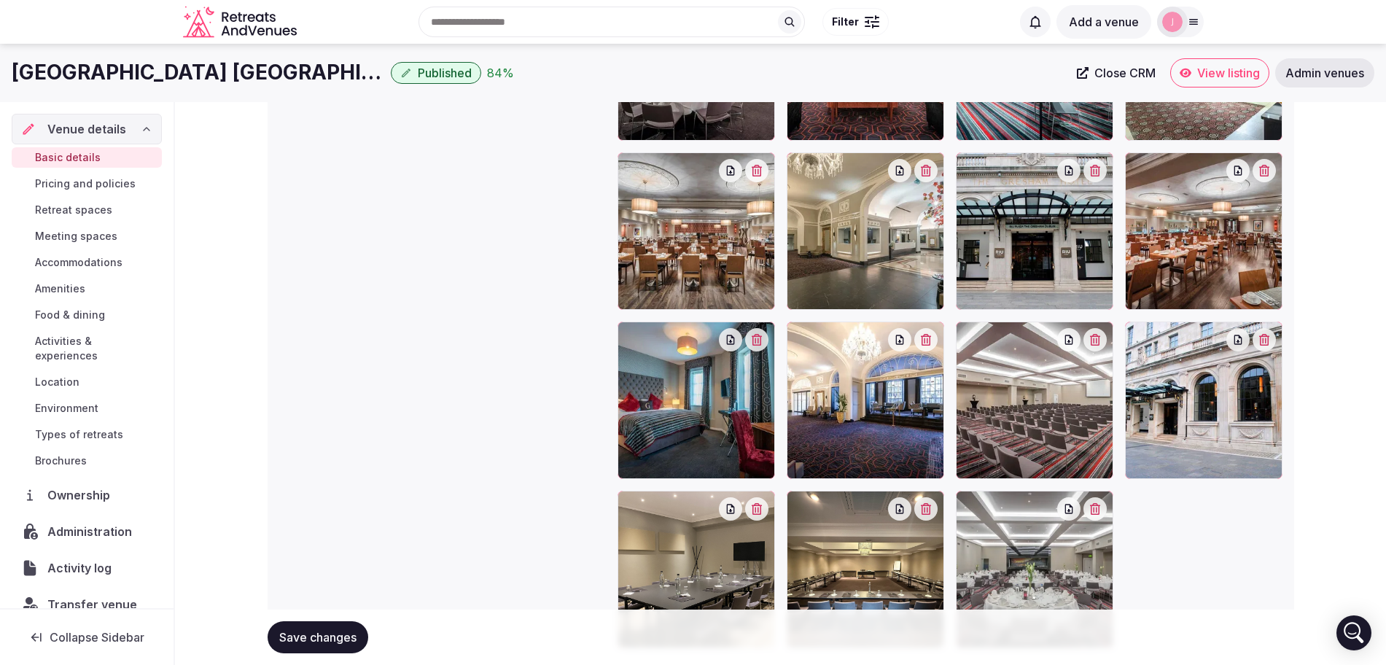  What do you see at coordinates (87, 315) in the screenshot?
I see `a: Food & dining` at bounding box center [87, 315].